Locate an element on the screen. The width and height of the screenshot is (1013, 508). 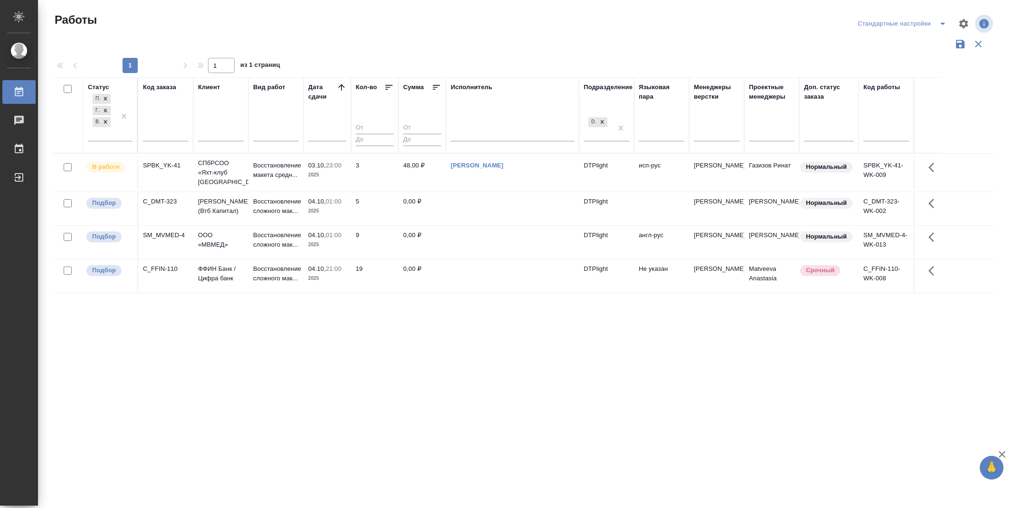
td: 3 is located at coordinates (375, 173).